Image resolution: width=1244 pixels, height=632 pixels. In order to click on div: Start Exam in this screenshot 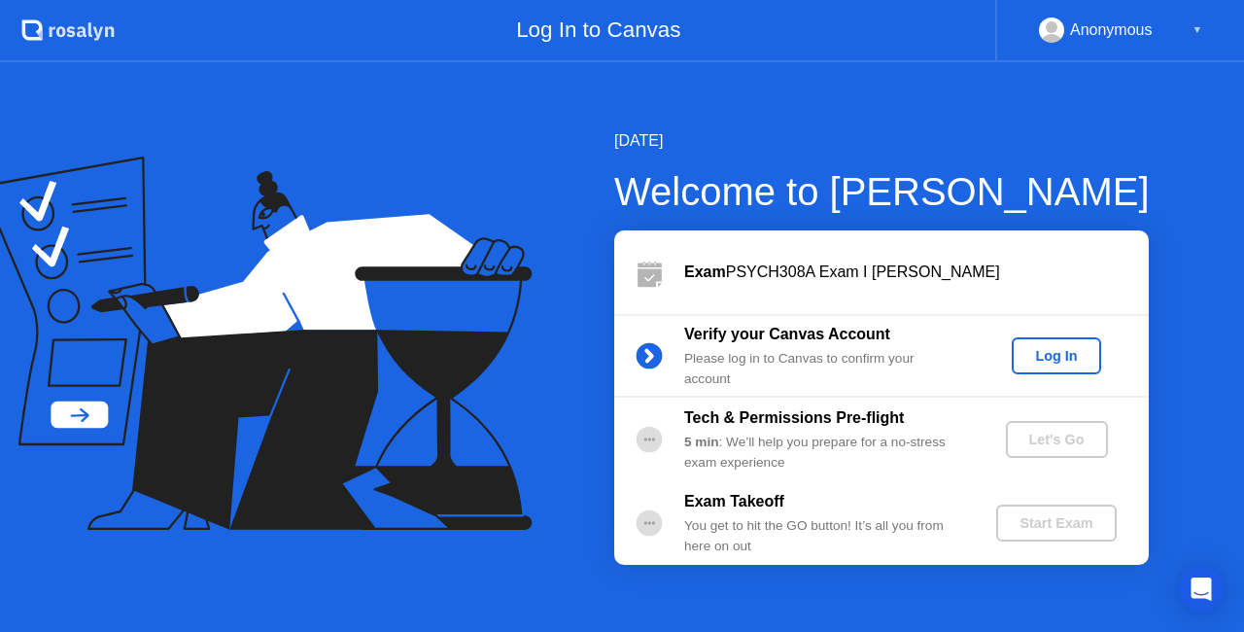, I will do `click(1056, 523)`.